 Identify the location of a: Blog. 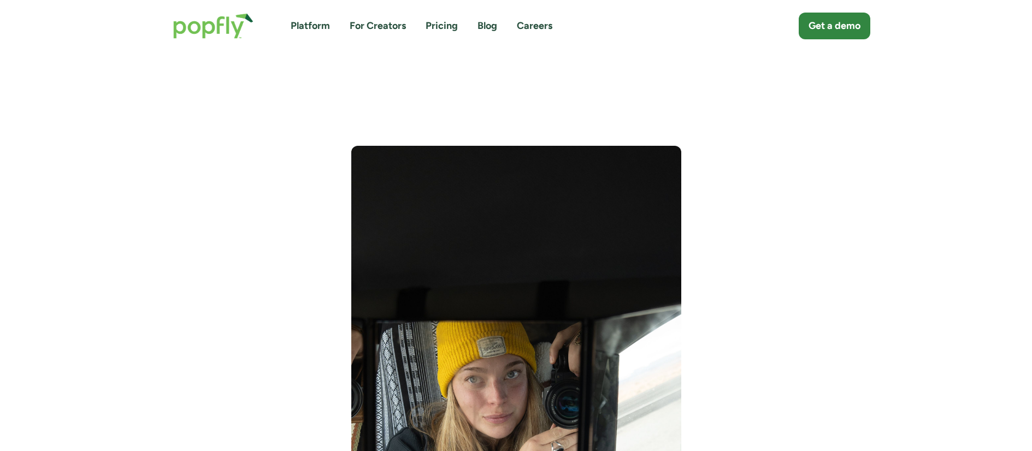
(487, 26).